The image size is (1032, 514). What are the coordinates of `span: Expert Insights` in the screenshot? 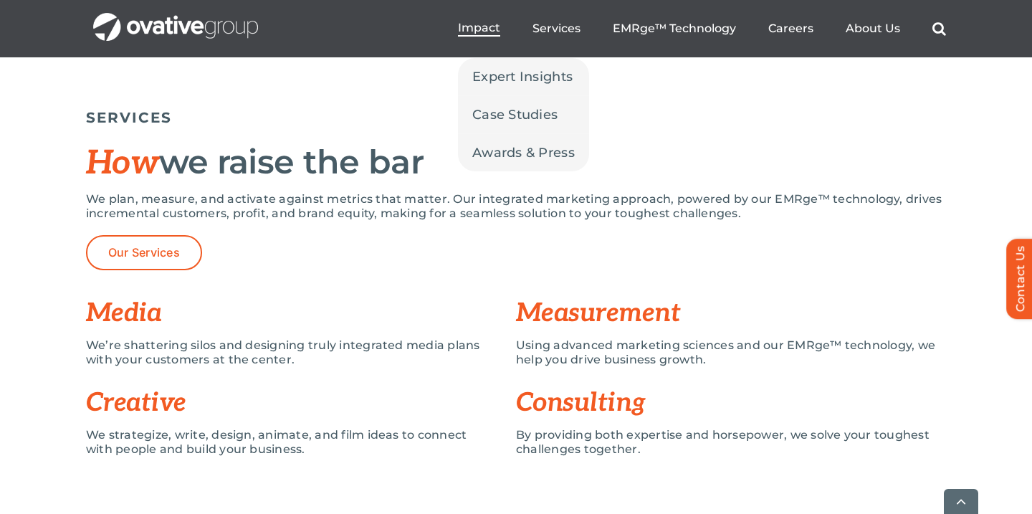 It's located at (522, 77).